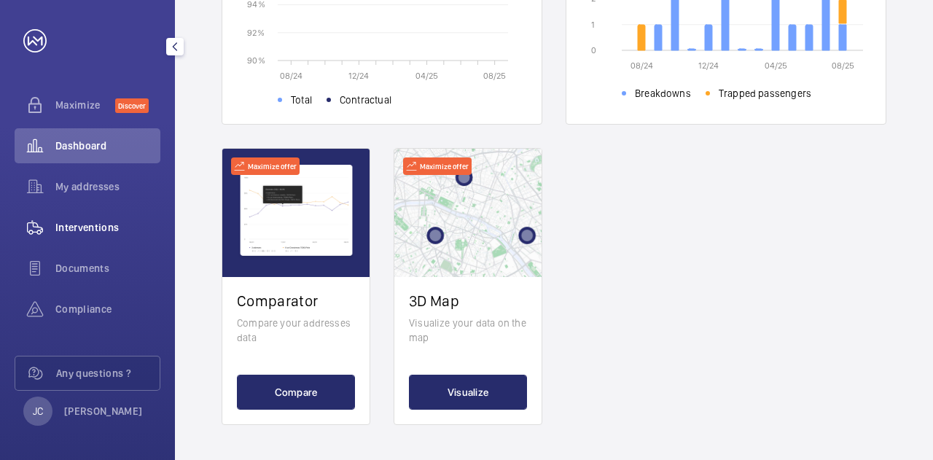 This screenshot has height=460, width=933. What do you see at coordinates (256, 32) in the screenshot?
I see `text: 92 %` at bounding box center [256, 32].